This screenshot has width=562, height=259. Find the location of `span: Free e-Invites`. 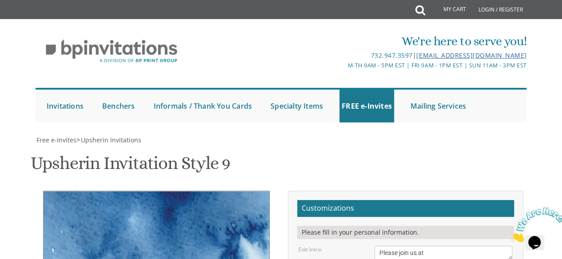

span: Free e-Invites is located at coordinates (56, 140).